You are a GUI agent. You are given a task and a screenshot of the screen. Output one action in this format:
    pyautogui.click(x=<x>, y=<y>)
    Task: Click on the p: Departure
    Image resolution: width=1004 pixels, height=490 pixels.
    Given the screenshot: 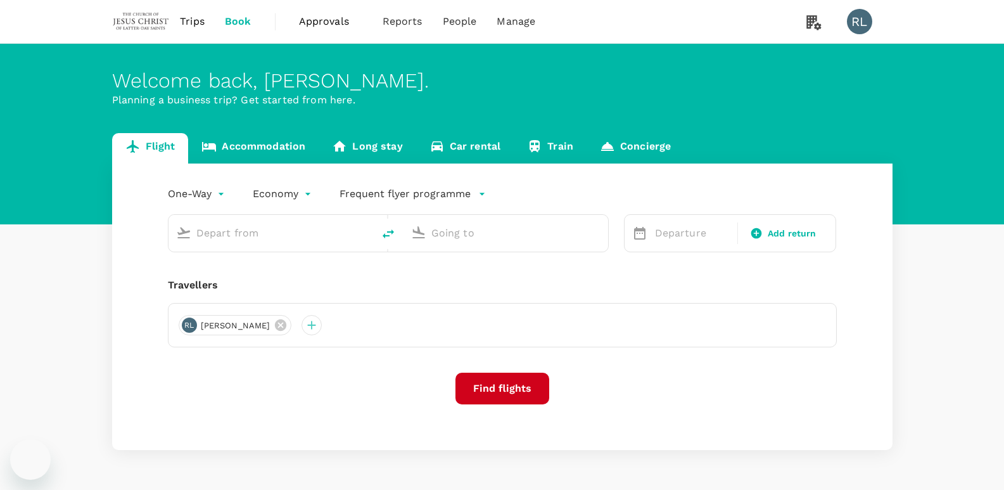 What is the action you would take?
    pyautogui.click(x=692, y=233)
    